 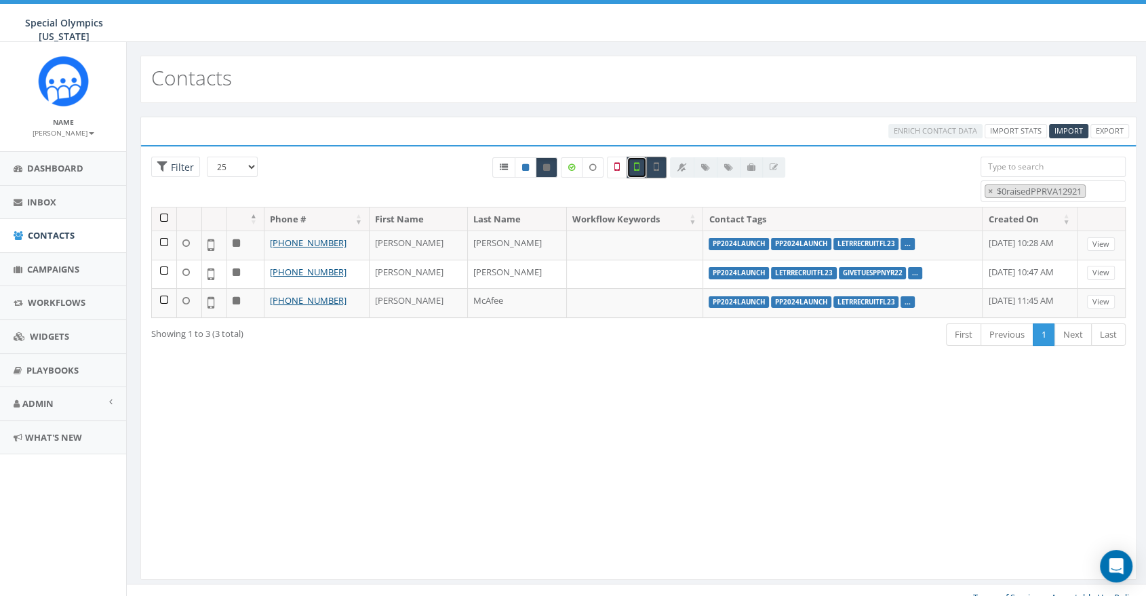 What do you see at coordinates (419, 219) in the screenshot?
I see `th: First Name` at bounding box center [419, 219].